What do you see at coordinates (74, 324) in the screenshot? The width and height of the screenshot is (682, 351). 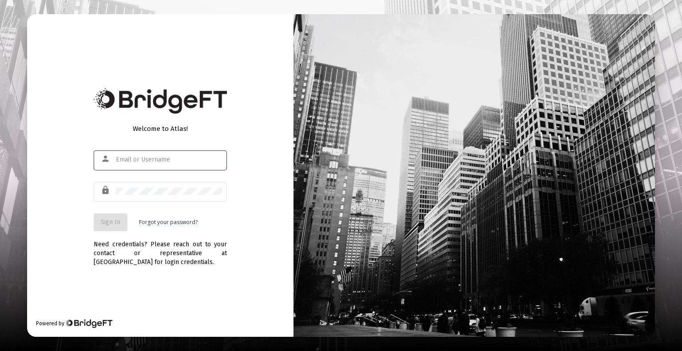 I see `div: Powered by` at bounding box center [74, 324].